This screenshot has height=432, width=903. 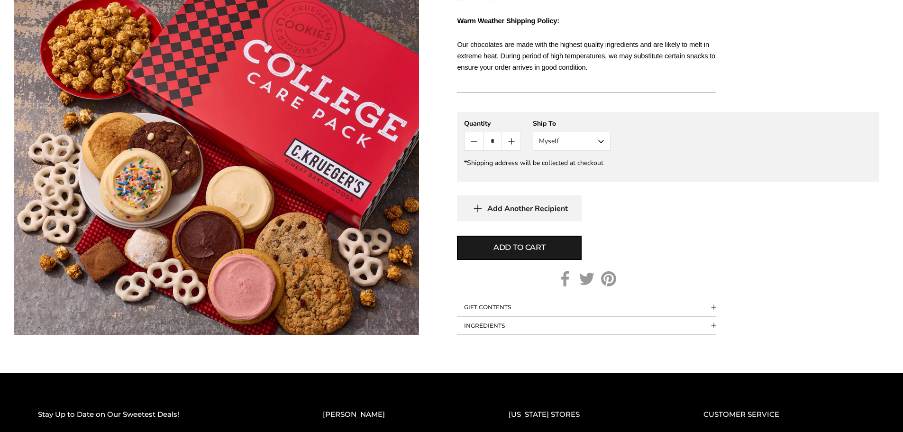 I want to click on span: Our chocolates are made with the highest quality ingredients and are likely to melt in extreme he..., so click(x=586, y=56).